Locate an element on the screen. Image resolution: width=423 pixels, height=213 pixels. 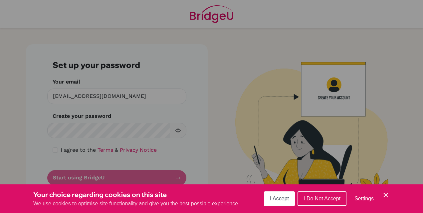
h3: Your choice regarding cookies on this site is located at coordinates (136, 195).